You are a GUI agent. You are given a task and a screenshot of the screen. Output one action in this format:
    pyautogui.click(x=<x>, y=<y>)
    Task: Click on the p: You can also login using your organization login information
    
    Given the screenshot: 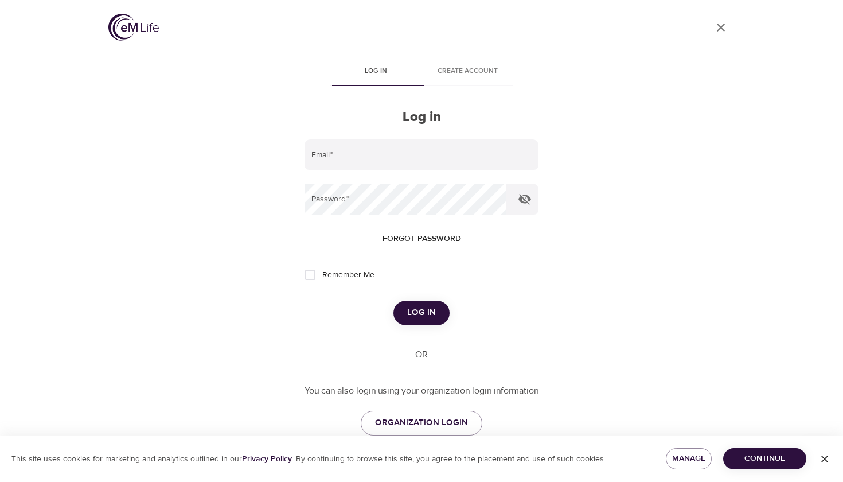 What is the action you would take?
    pyautogui.click(x=422, y=391)
    